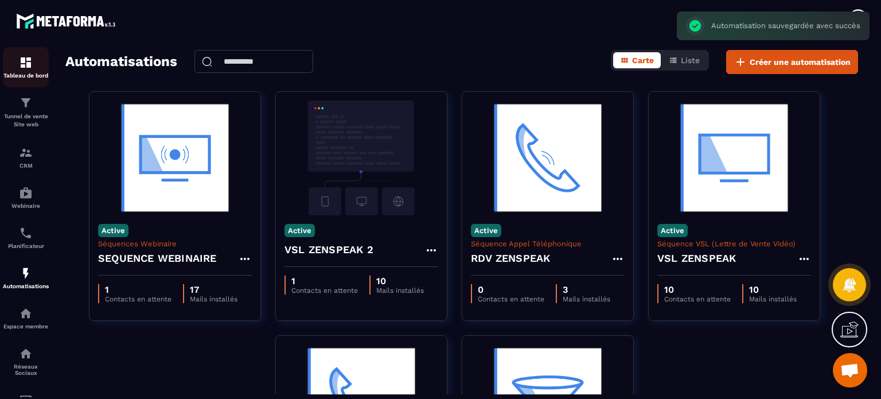 This screenshot has height=399, width=881. Describe the element at coordinates (511, 289) in the screenshot. I see `p: 0` at that location.